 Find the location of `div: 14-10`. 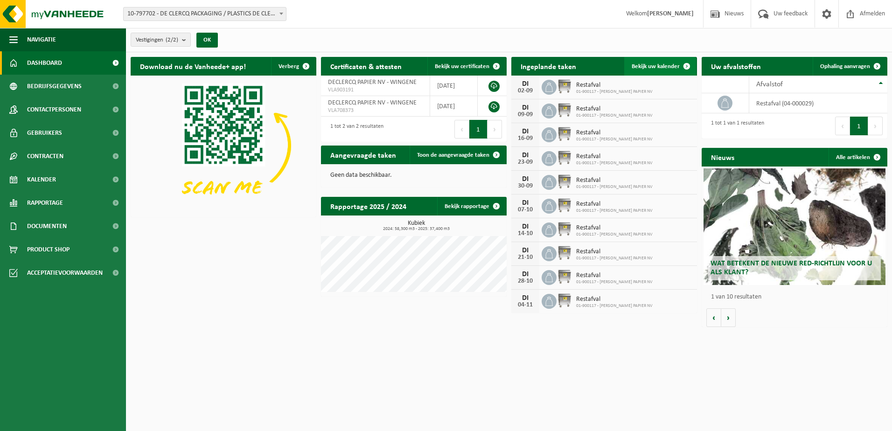

div: 14-10 is located at coordinates (525, 234).